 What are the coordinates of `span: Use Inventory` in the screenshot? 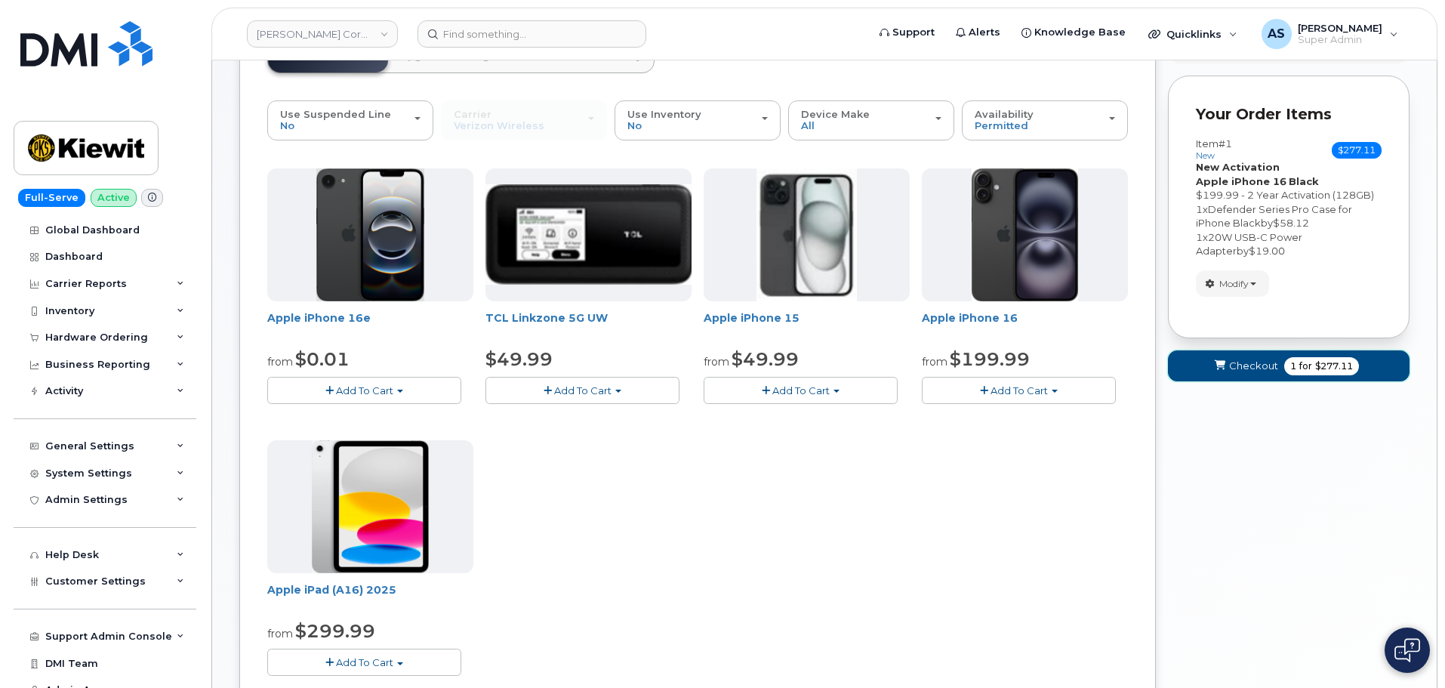 It's located at (664, 114).